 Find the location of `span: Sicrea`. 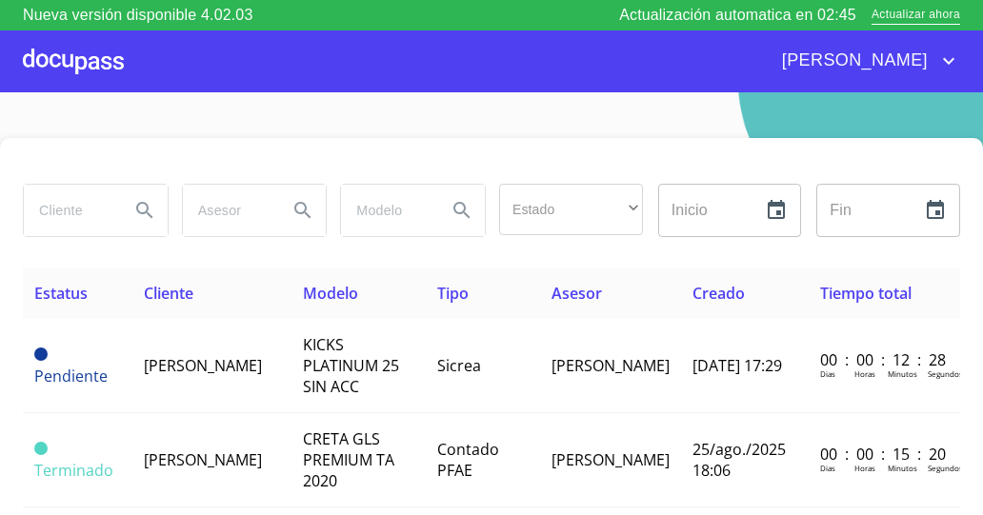

span: Sicrea is located at coordinates (459, 366).